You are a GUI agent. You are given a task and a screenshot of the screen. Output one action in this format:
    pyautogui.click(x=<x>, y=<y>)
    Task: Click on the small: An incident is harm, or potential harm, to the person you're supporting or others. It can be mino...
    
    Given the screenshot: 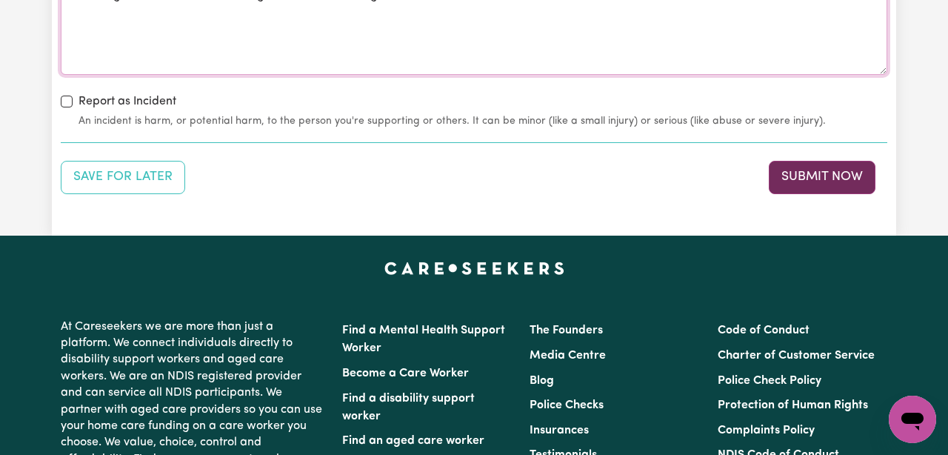 What is the action you would take?
    pyautogui.click(x=483, y=121)
    